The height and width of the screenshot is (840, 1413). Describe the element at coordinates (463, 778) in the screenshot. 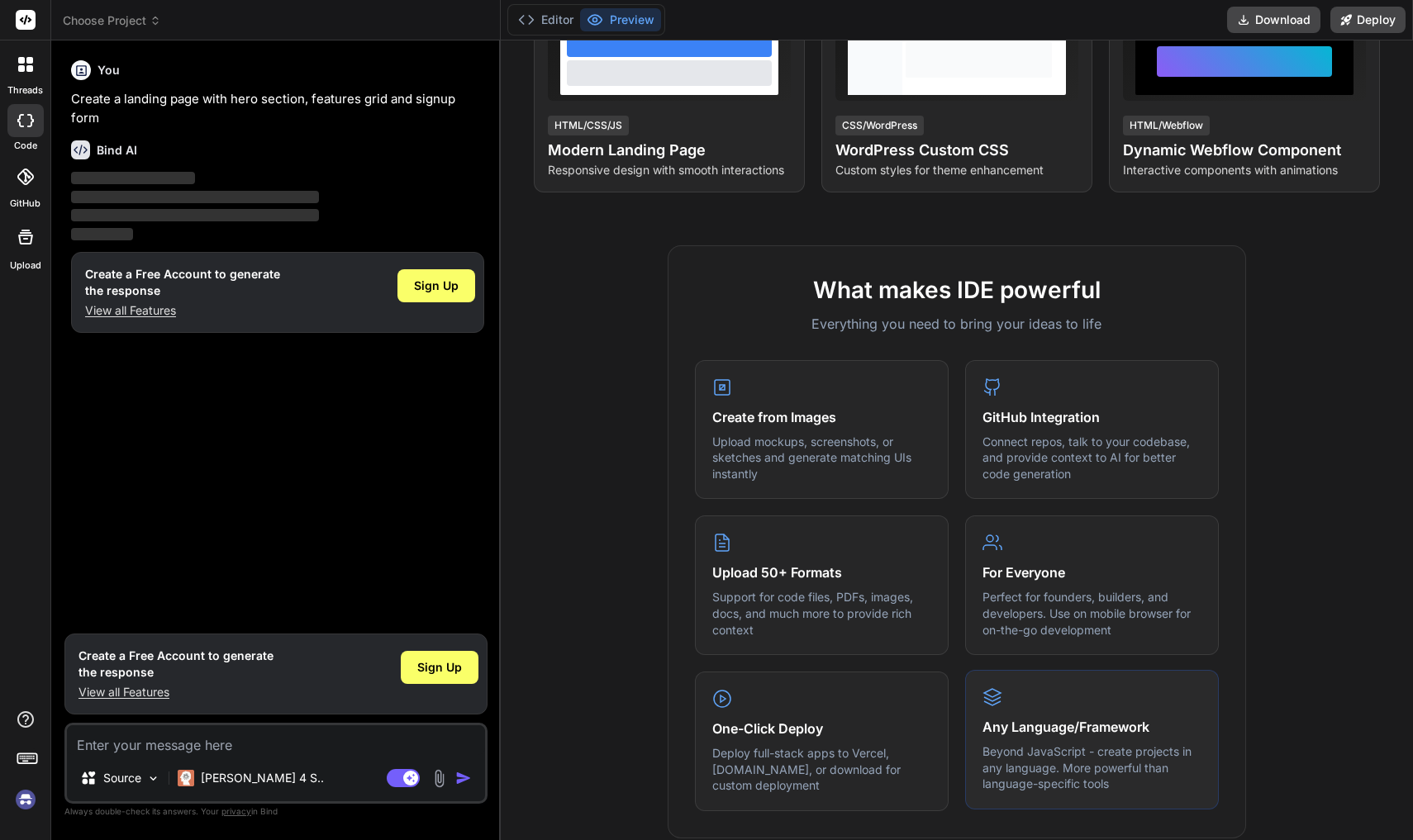

I see `img: icon` at that location.